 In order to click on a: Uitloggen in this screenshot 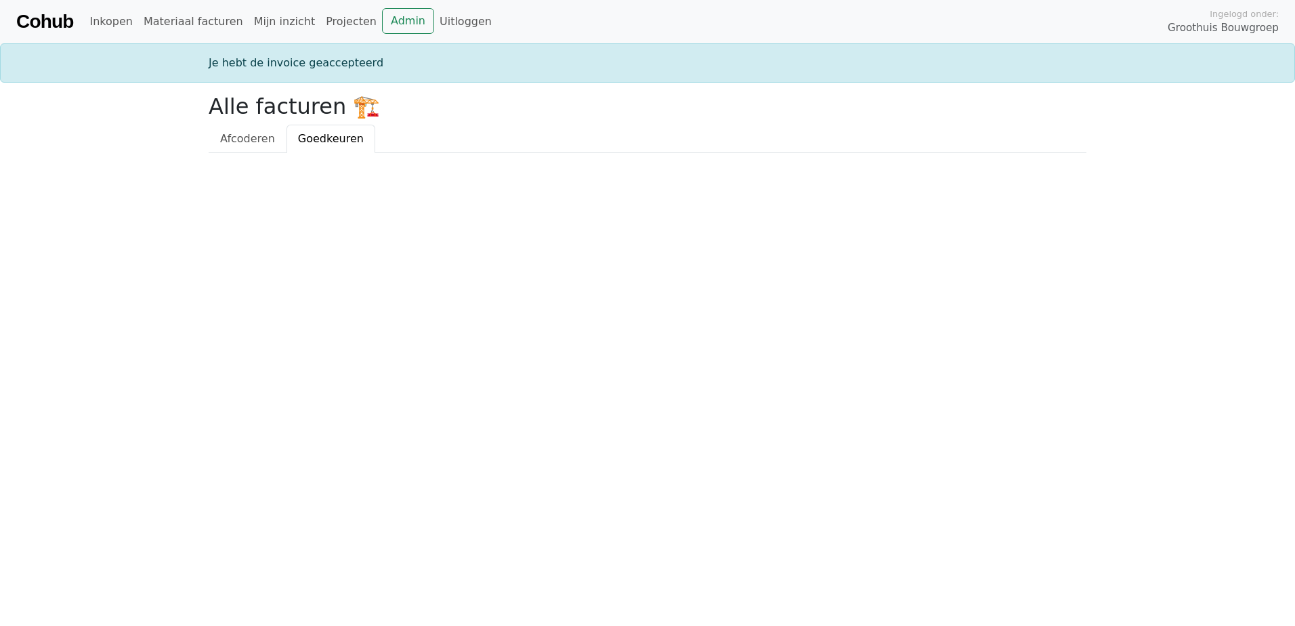, I will do `click(465, 22)`.